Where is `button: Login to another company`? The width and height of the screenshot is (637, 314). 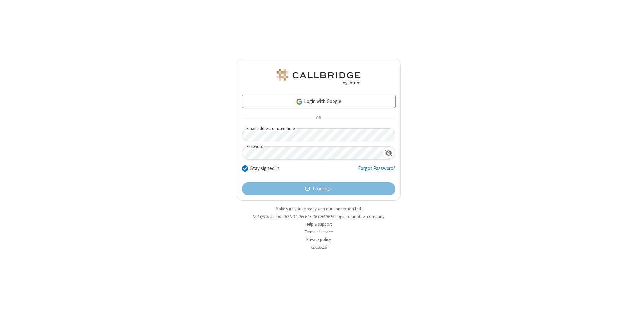 button: Login to another company is located at coordinates (359, 216).